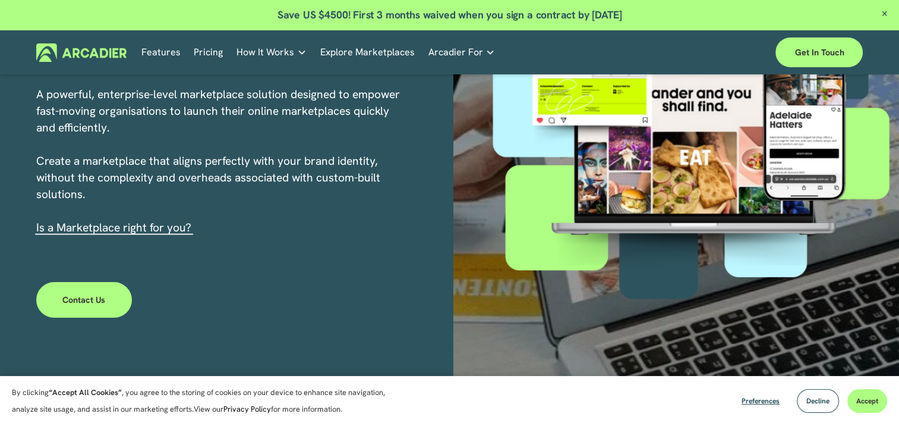 The width and height of the screenshot is (899, 426). Describe the element at coordinates (761, 401) in the screenshot. I see `span: Preferences` at that location.